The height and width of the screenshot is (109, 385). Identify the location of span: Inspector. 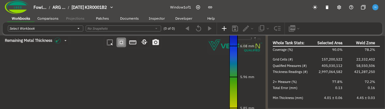
(157, 18).